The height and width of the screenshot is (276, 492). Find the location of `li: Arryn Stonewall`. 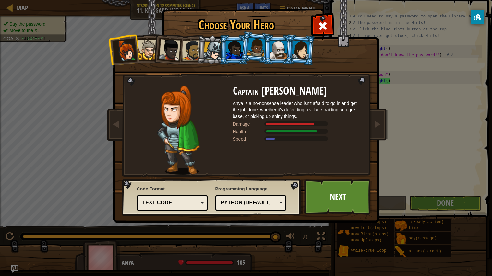

li: Arryn Stonewall is located at coordinates (255, 47).